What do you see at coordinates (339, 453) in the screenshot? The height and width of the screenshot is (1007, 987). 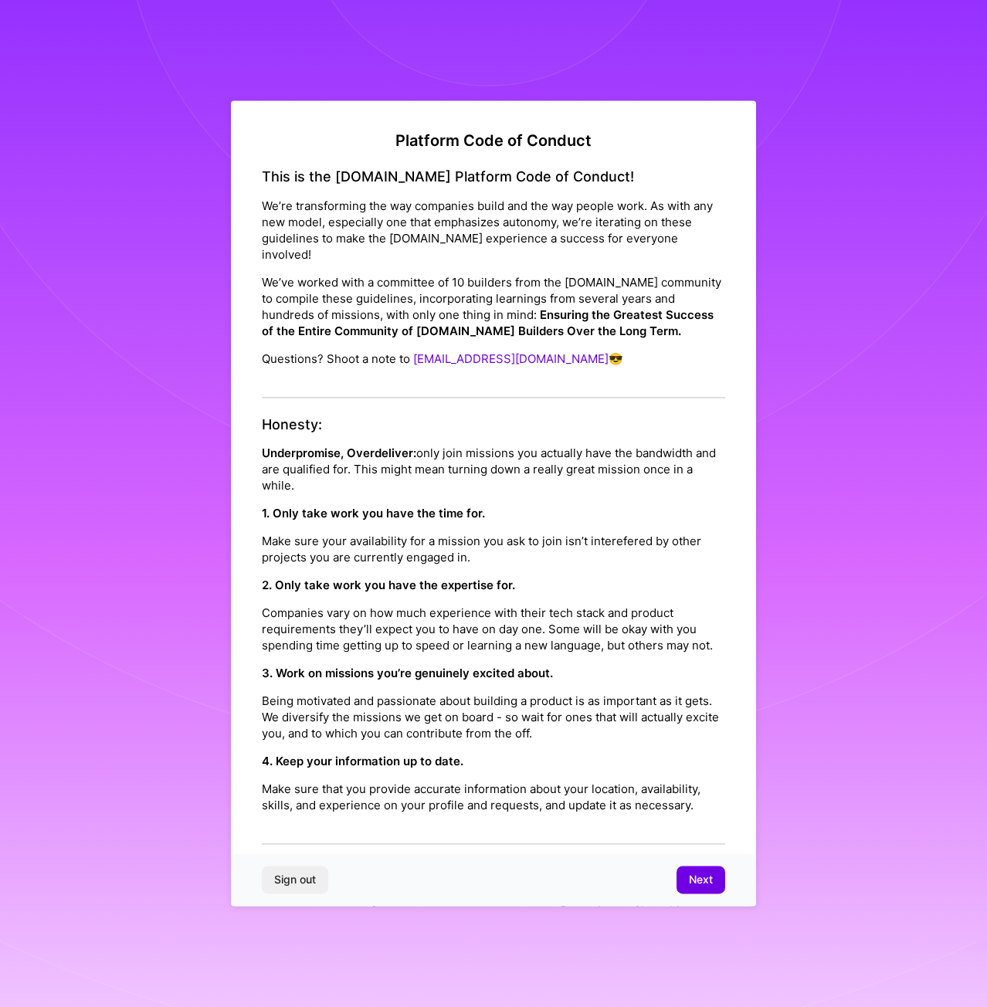 I see `strong: Underpromise, Overdeliver:` at bounding box center [339, 453].